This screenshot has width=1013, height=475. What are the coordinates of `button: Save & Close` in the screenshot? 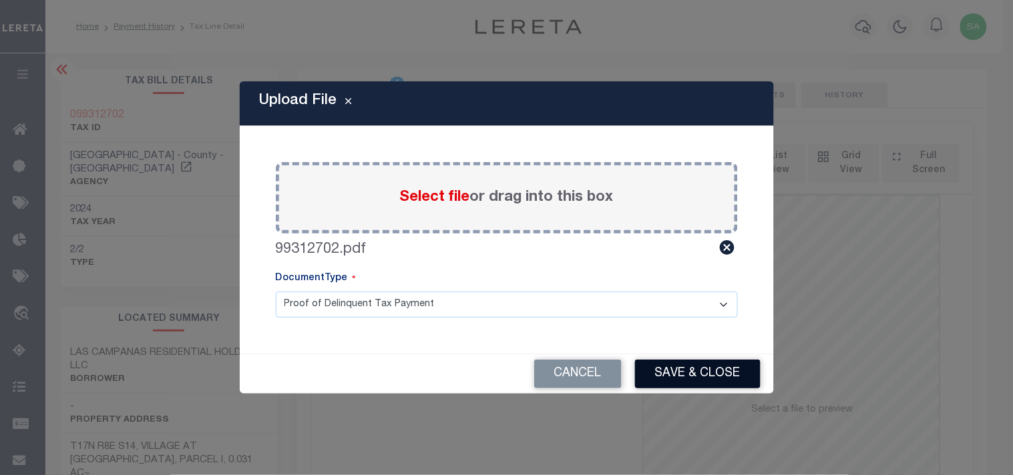 It's located at (698, 374).